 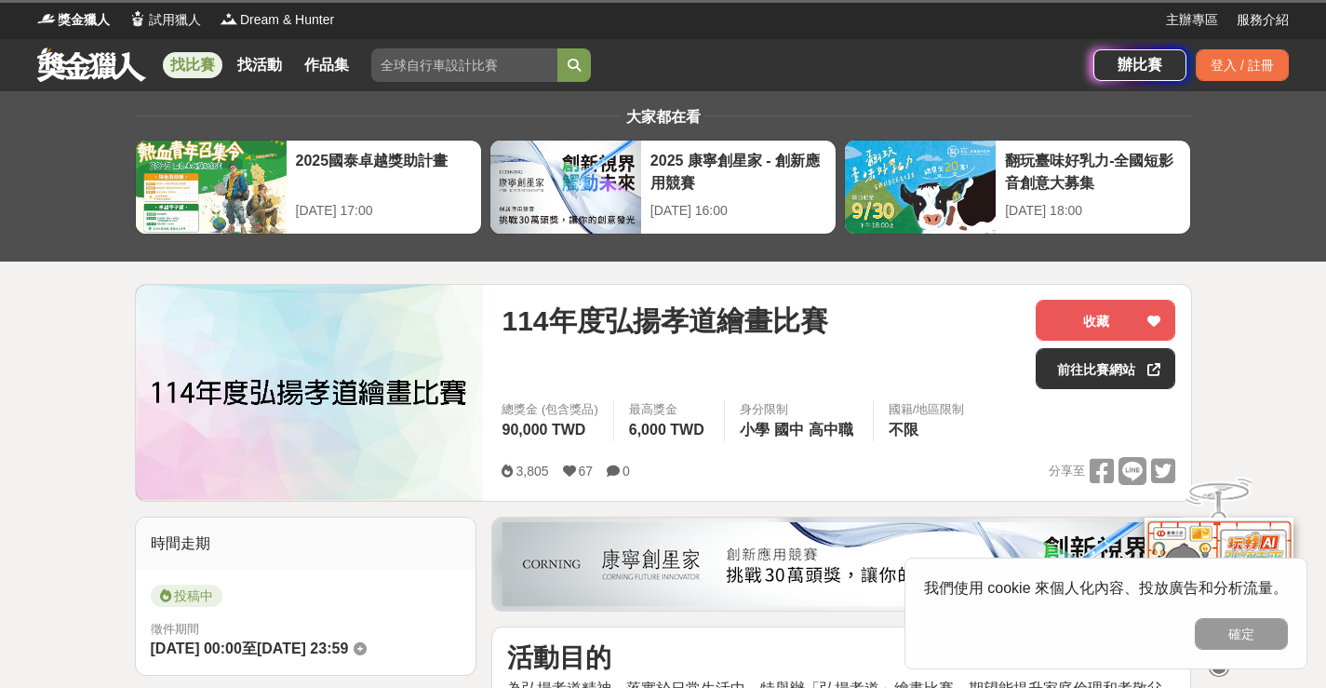 What do you see at coordinates (1106, 320) in the screenshot?
I see `button: 收藏` at bounding box center [1106, 320].